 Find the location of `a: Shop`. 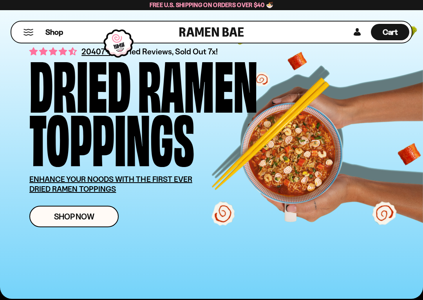

a: Shop is located at coordinates (54, 32).